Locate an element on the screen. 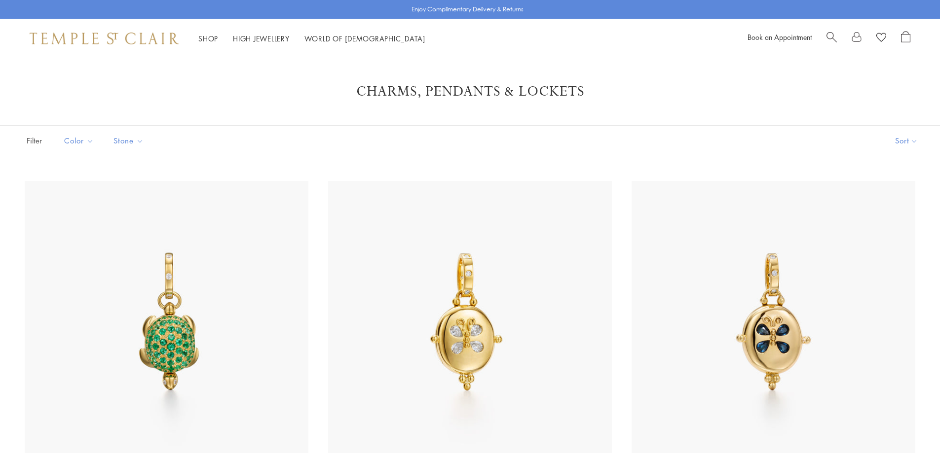  a: Search is located at coordinates (831, 38).